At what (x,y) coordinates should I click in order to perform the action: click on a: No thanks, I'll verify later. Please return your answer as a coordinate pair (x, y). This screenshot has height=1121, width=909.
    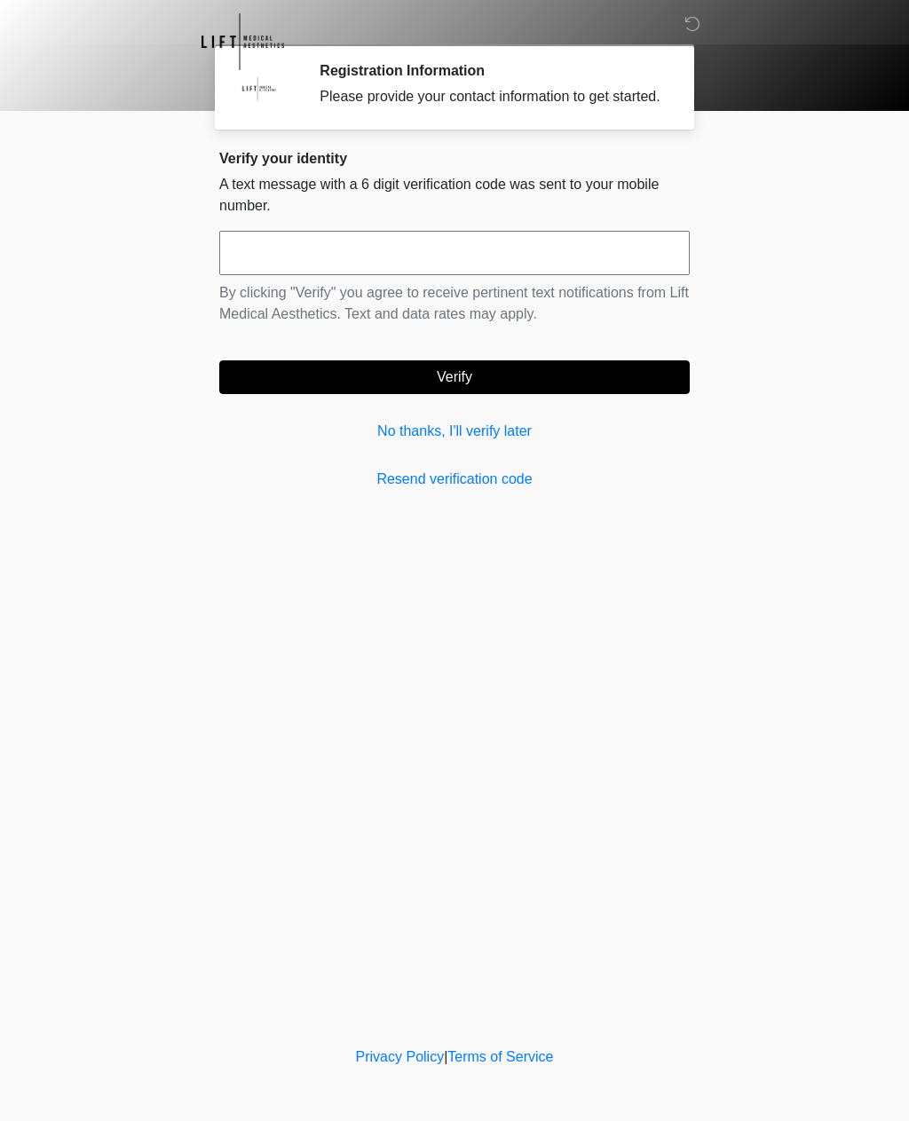
    Looking at the image, I should click on (454, 431).